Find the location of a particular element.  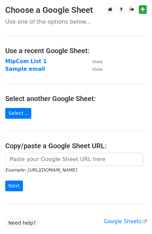

p: Use one of the options below... is located at coordinates (76, 22).